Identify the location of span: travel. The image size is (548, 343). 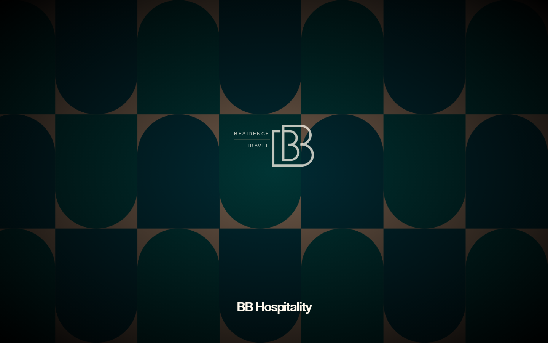
(252, 146).